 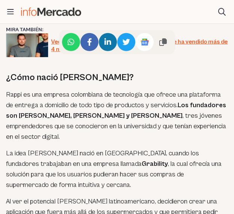 I want to click on span: Vecindario: Conoce cómo nació la startup que ha vendido más de 4 mil casas de forma online, so click(x=139, y=45).